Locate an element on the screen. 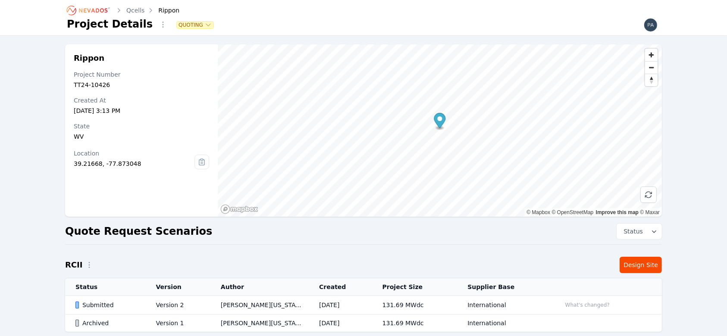 The width and height of the screenshot is (727, 336). div: TT24-10426 is located at coordinates (141, 85).